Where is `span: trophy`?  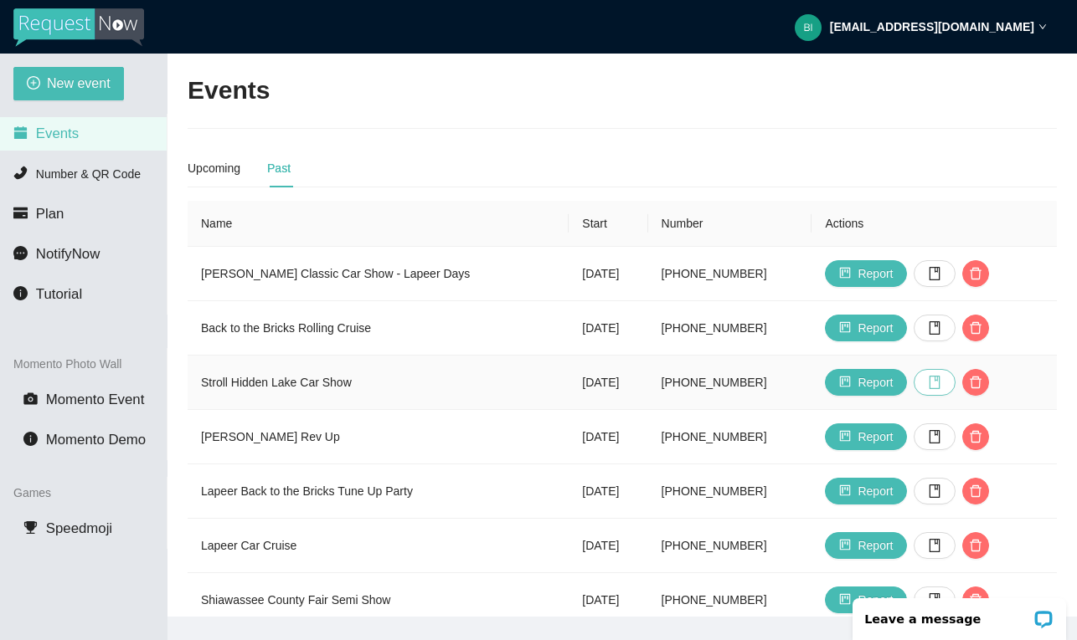
span: trophy is located at coordinates (30, 527).